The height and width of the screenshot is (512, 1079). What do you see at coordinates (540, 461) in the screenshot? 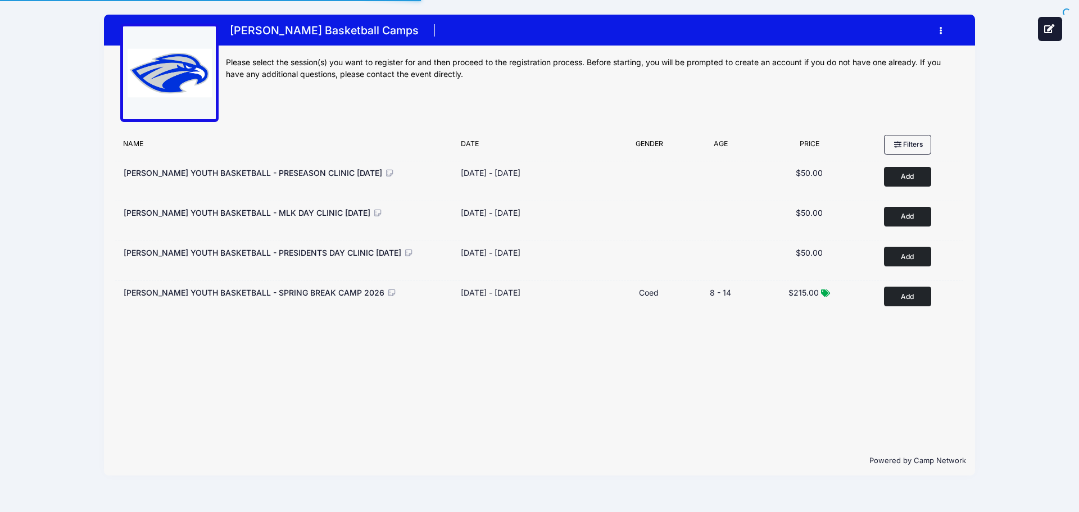
I see `p: Powered by Camp Network` at bounding box center [540, 461].